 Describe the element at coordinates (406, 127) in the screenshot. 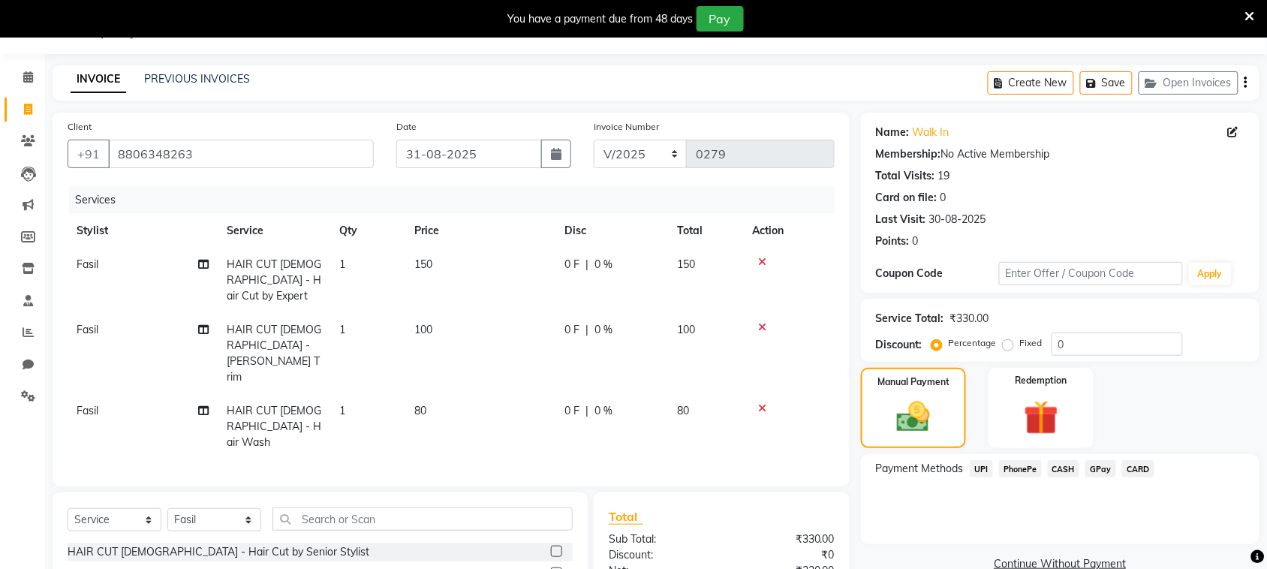

I see `label: Date` at that location.